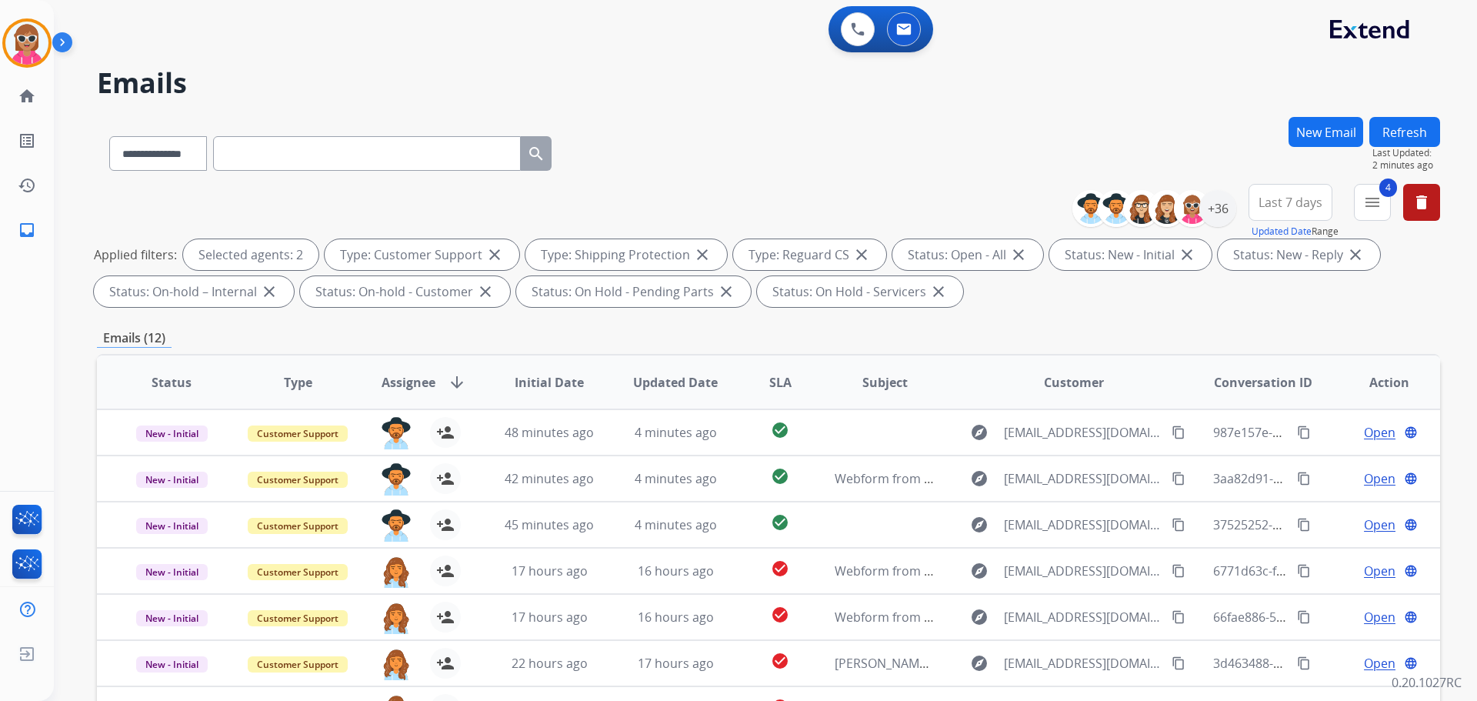 The image size is (1477, 701). Describe the element at coordinates (633, 292) in the screenshot. I see `div: Status: On Hold - Pending Parts` at that location.